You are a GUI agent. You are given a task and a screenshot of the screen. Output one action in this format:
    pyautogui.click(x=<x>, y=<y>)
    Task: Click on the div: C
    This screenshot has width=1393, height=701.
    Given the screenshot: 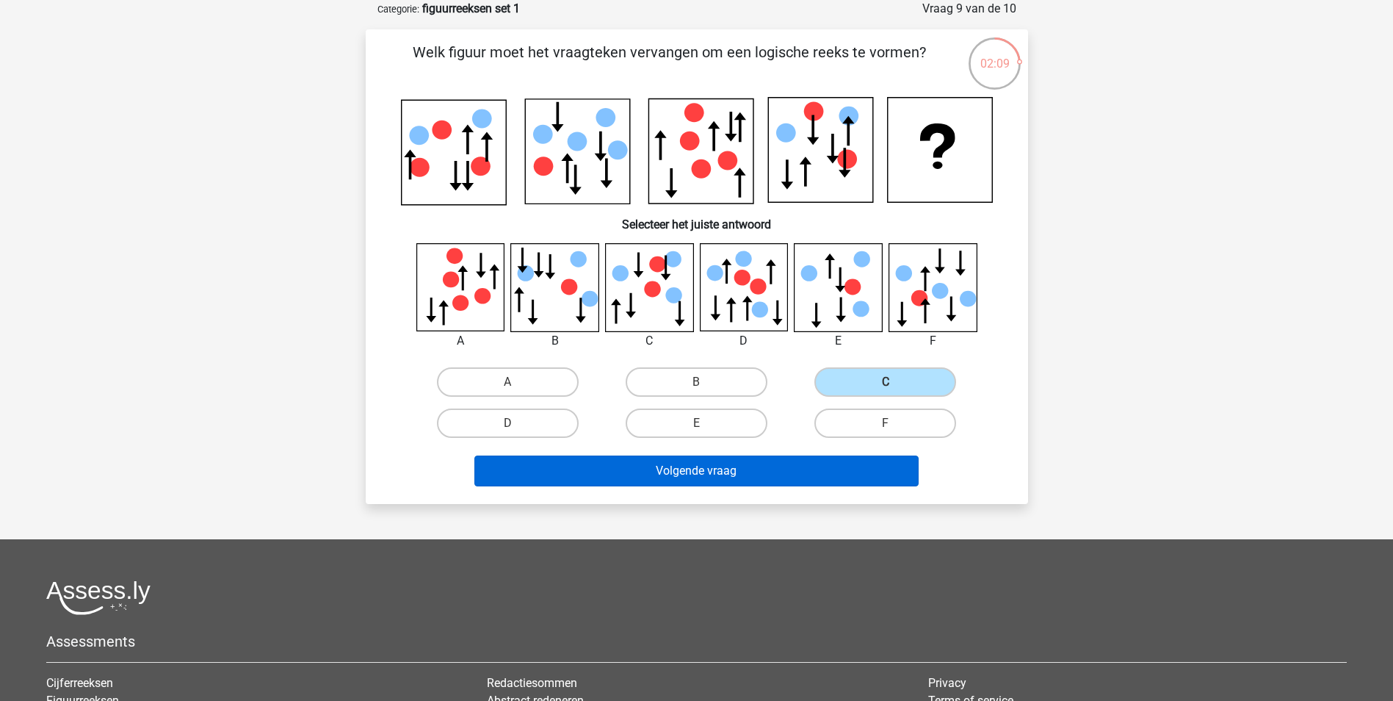 What is the action you would take?
    pyautogui.click(x=649, y=341)
    